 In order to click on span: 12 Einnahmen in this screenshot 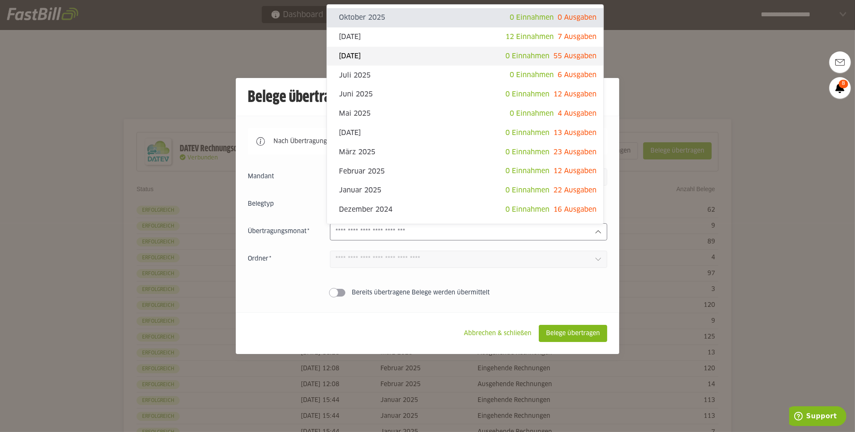, I will do `click(530, 37)`.